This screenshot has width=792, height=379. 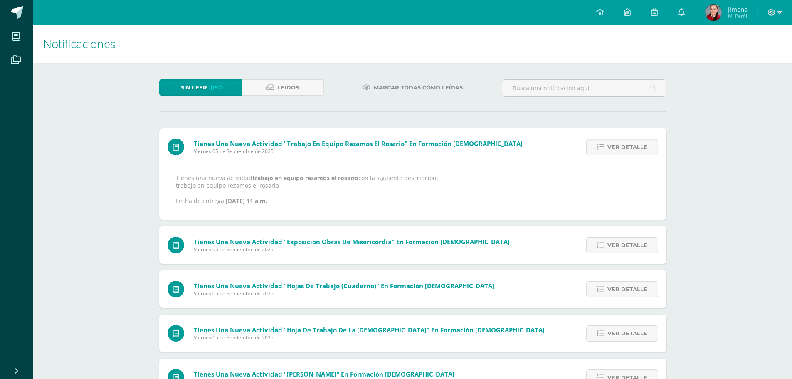 I want to click on span: Leídos, so click(x=288, y=87).